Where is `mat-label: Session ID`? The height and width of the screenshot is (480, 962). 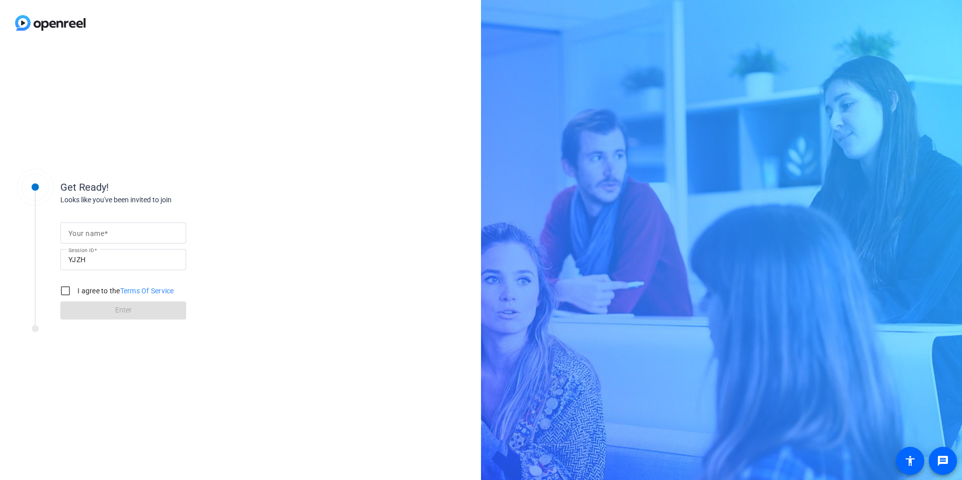
mat-label: Session ID is located at coordinates (81, 250).